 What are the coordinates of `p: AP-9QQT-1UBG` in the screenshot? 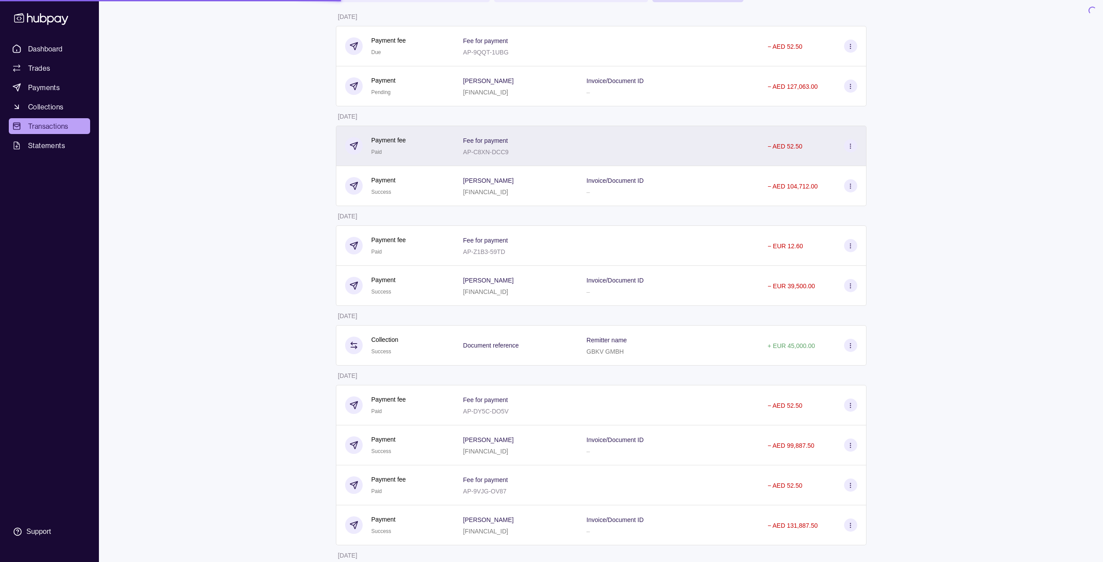 It's located at (485, 52).